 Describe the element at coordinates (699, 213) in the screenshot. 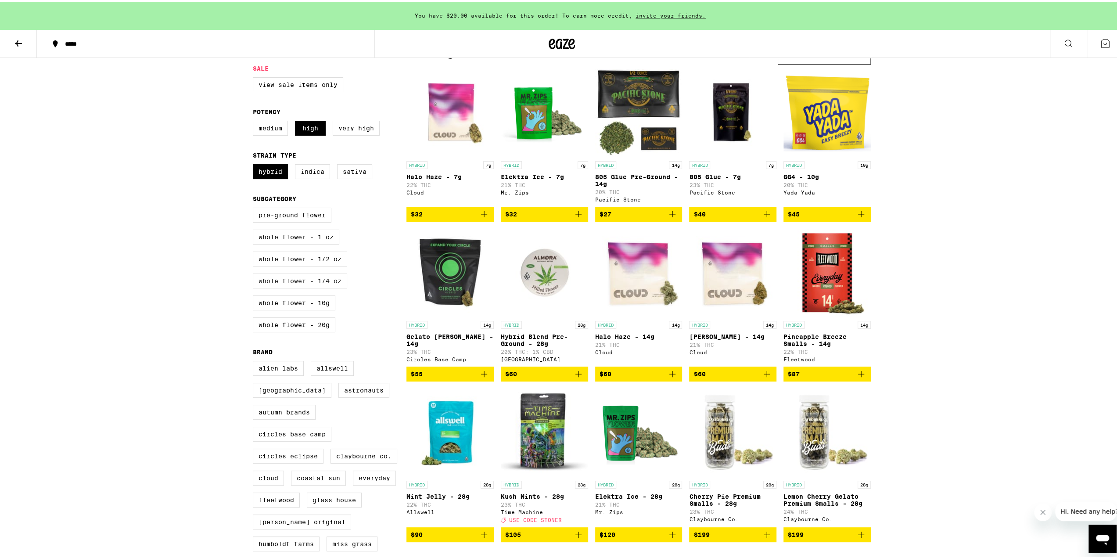

I see `span: $40` at that location.